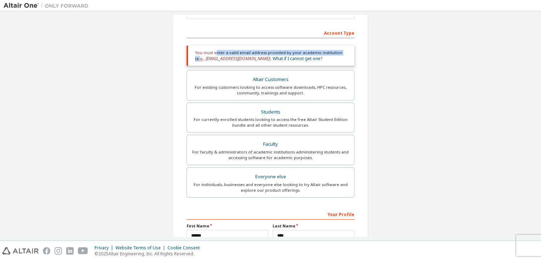  Describe the element at coordinates (271, 188) in the screenshot. I see `div: For individuals, businesses and everyone else looking to try Altair software and explore our prod...` at that location.